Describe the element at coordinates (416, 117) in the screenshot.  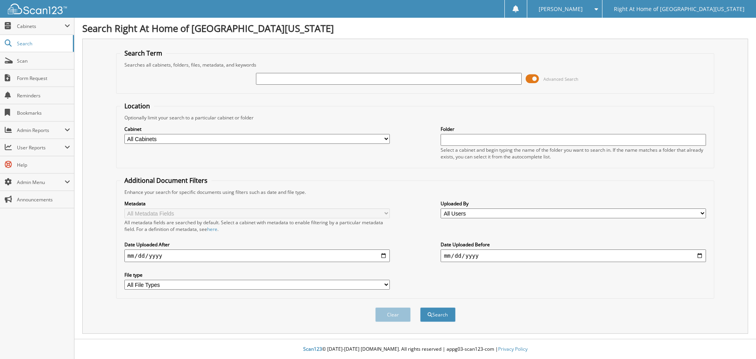
I see `div: Optionally limit your search to a particular cabinet or folder` at that location.